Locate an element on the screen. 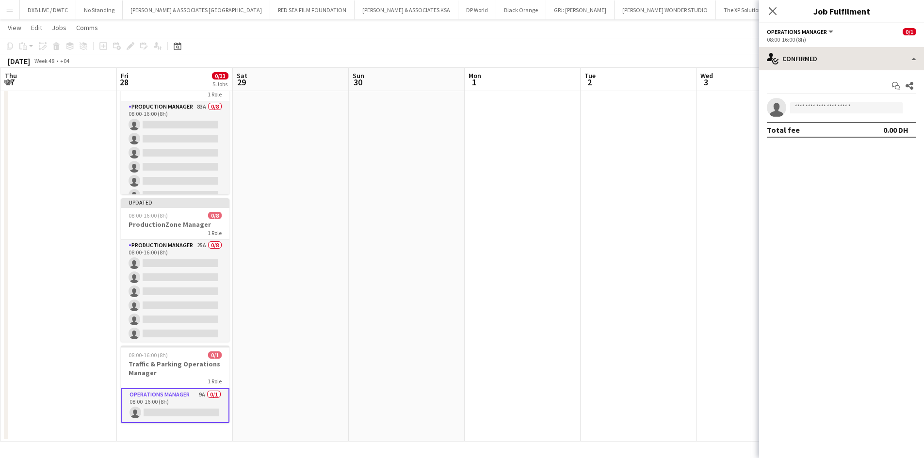 This screenshot has height=458, width=924. span: Sat is located at coordinates (242, 76).